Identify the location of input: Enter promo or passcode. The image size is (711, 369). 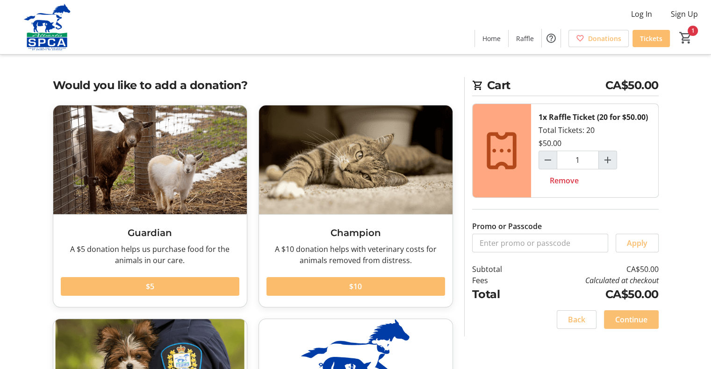
(540, 243).